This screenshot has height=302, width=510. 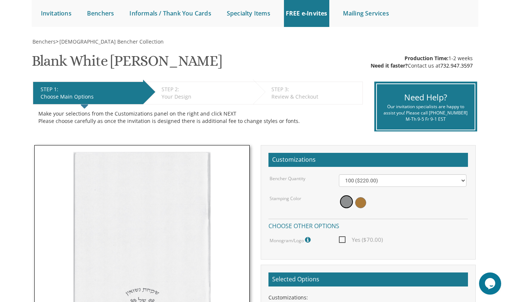 I want to click on span: Production Time:, so click(x=427, y=58).